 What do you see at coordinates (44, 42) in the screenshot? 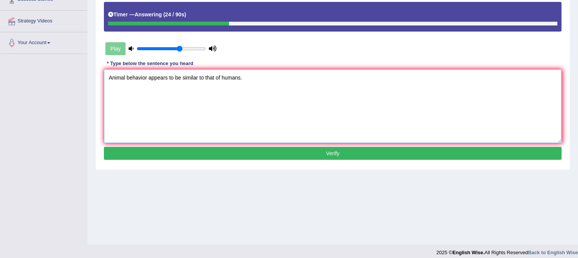
I see `a: Your Account` at bounding box center [44, 42].